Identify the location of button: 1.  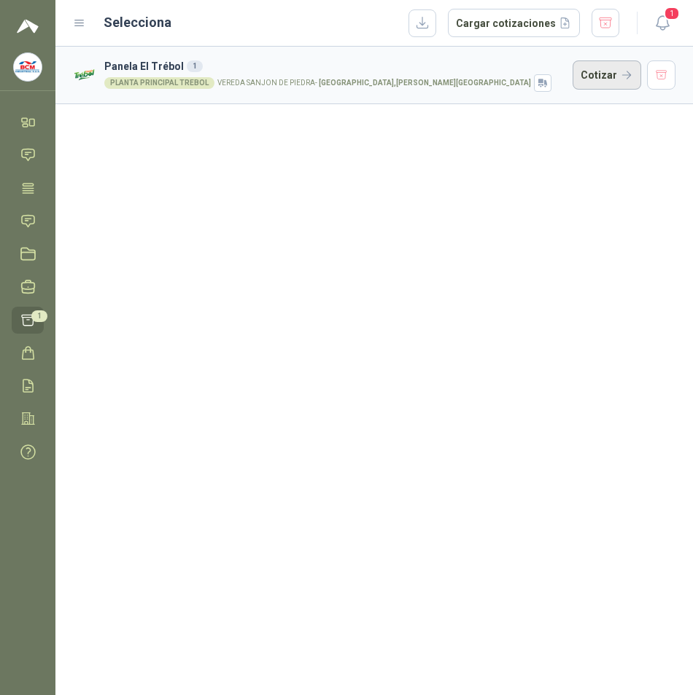
(662, 23).